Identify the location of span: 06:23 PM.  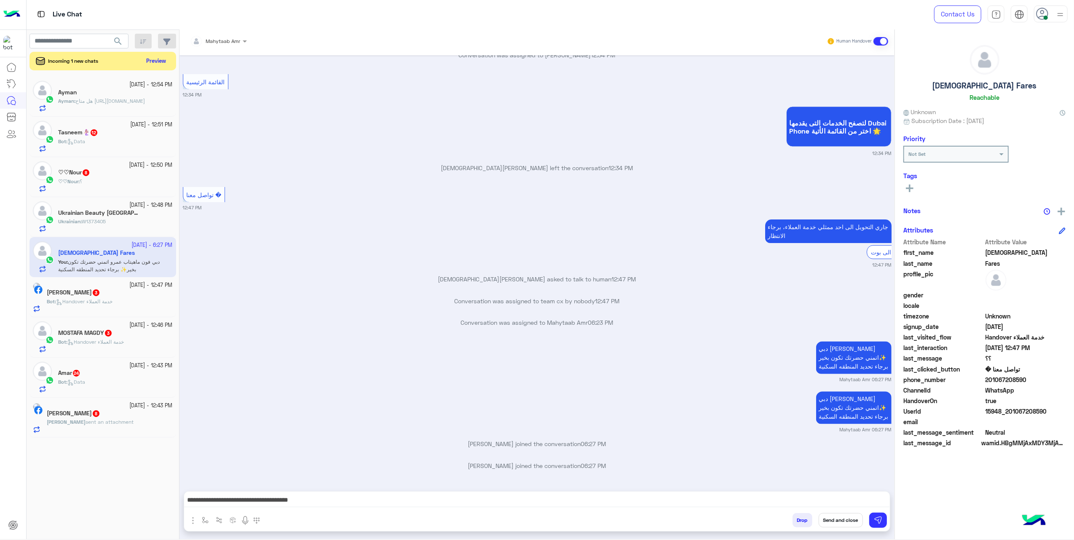
(601, 322).